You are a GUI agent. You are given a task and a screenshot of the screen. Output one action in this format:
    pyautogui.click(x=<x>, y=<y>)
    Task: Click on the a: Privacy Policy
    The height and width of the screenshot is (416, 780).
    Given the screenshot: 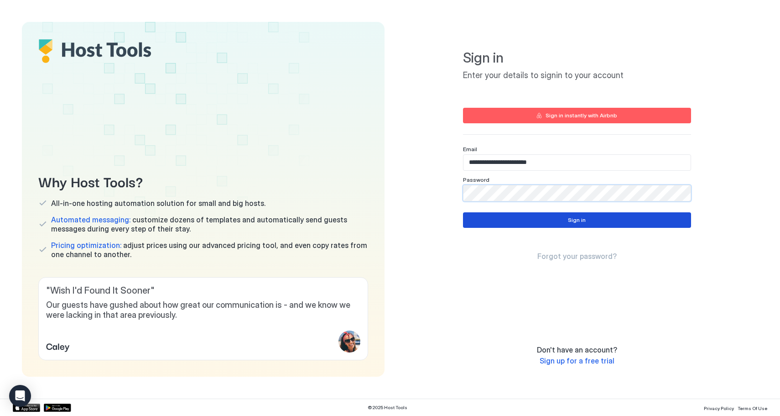 What is the action you would take?
    pyautogui.click(x=719, y=407)
    